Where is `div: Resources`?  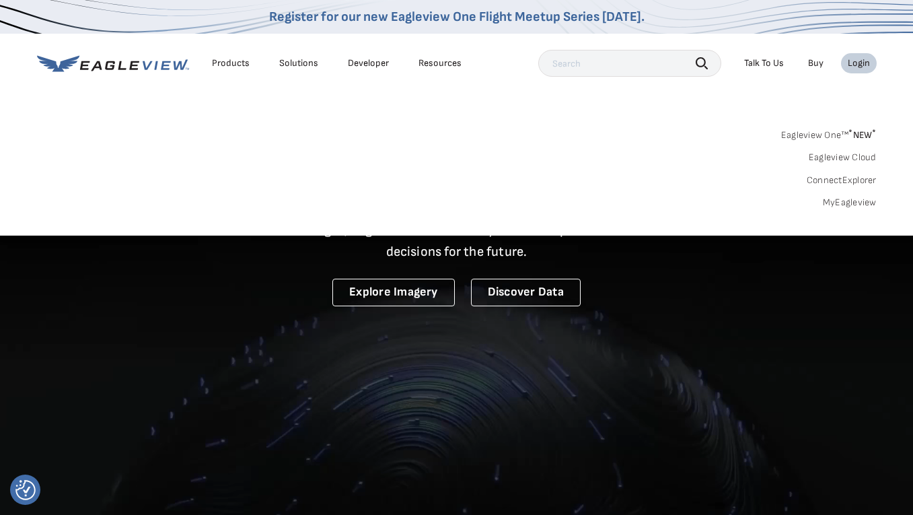
div: Resources is located at coordinates (440, 63).